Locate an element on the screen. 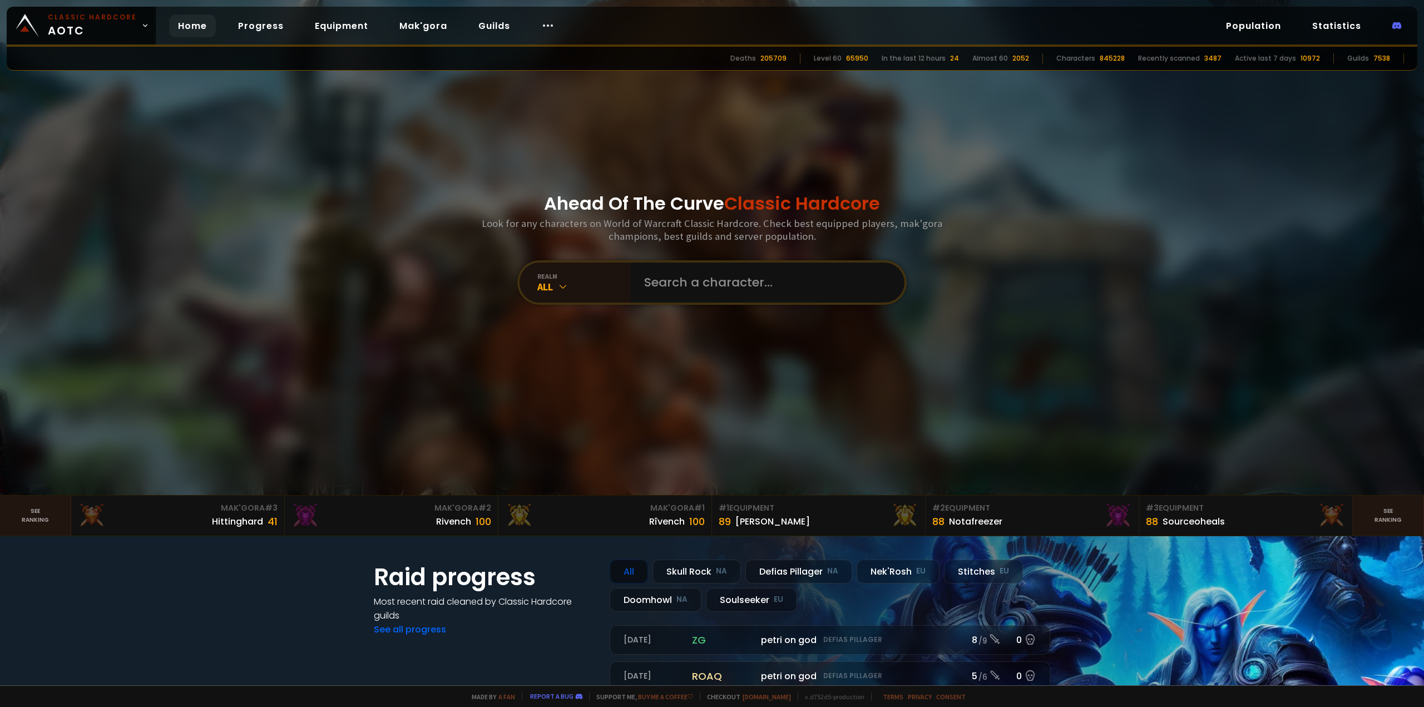  span: v. d752d5 - production is located at coordinates (831, 697).